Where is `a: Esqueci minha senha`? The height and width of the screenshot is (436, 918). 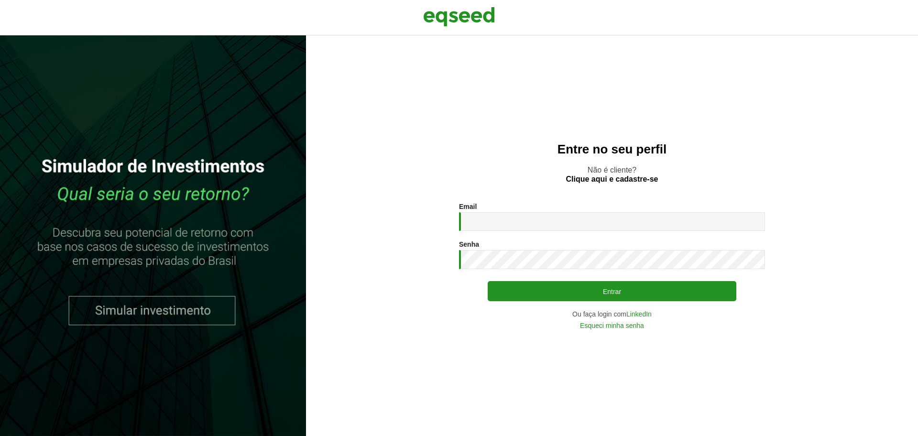
a: Esqueci minha senha is located at coordinates (612, 326).